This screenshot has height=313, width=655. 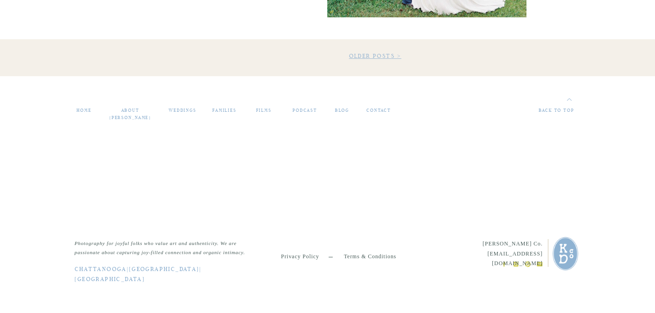 I want to click on a: Terms & Conditions, so click(x=364, y=256).